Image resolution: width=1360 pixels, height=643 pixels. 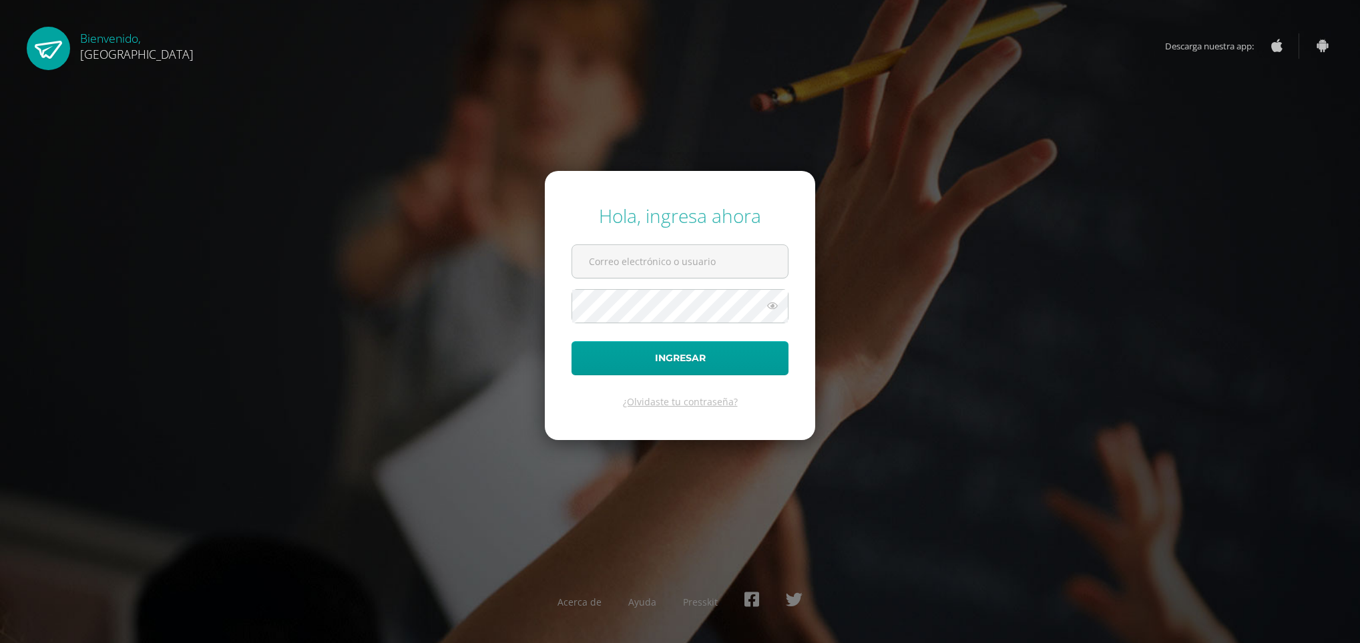 What do you see at coordinates (137, 44) in the screenshot?
I see `div: Bienvenido,` at bounding box center [137, 44].